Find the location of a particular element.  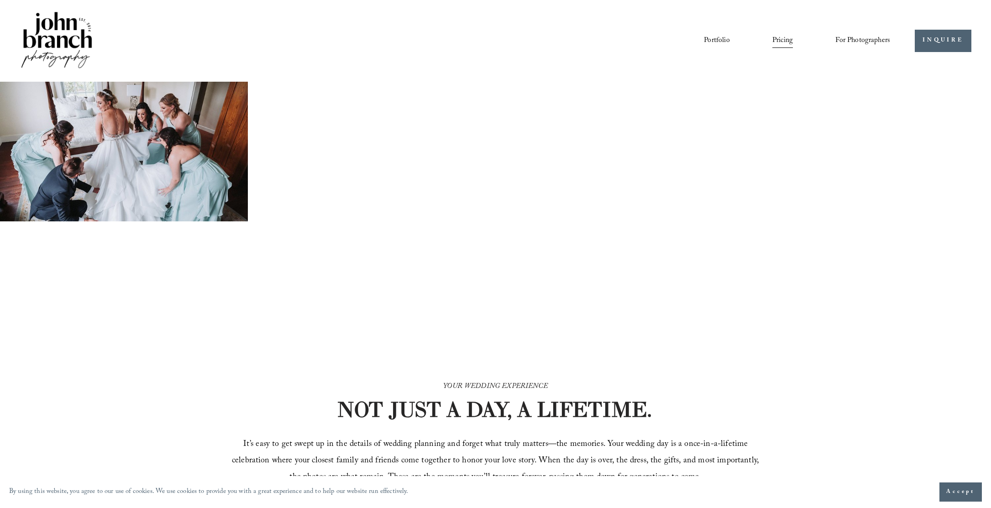

button: Accept is located at coordinates (961, 492).